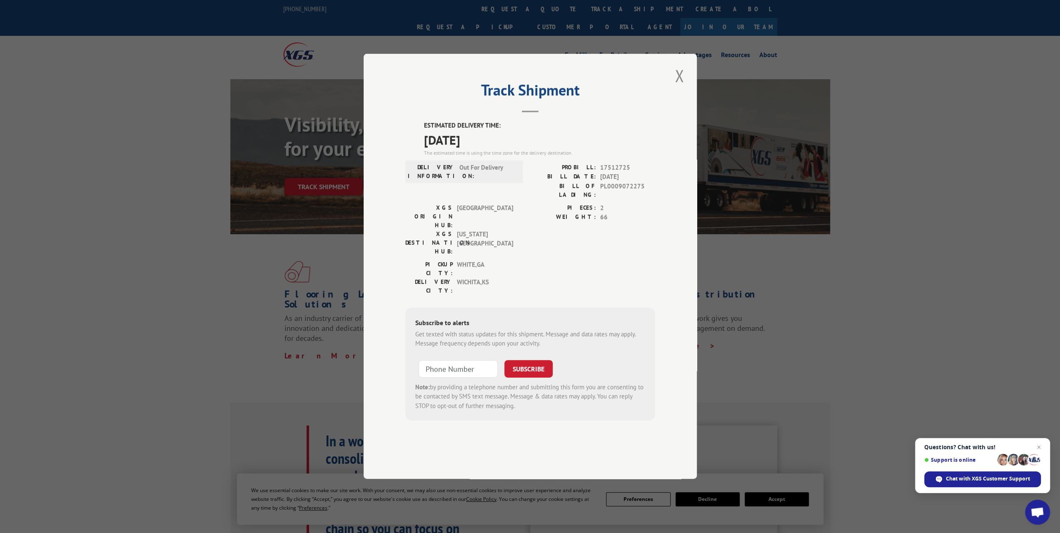 This screenshot has height=533, width=1060. Describe the element at coordinates (563, 190) in the screenshot. I see `label: BILL OF LADING:` at that location.